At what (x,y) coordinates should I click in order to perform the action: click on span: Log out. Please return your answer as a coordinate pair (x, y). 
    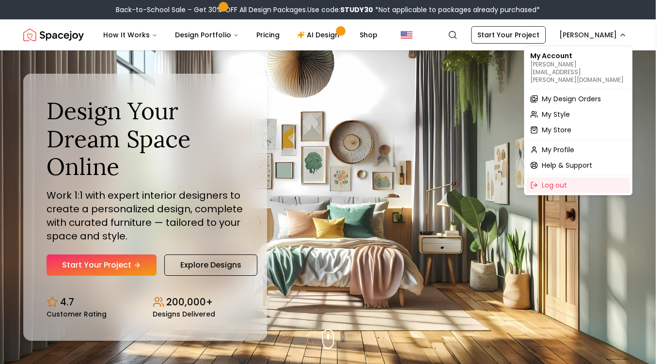
    Looking at the image, I should click on (554, 185).